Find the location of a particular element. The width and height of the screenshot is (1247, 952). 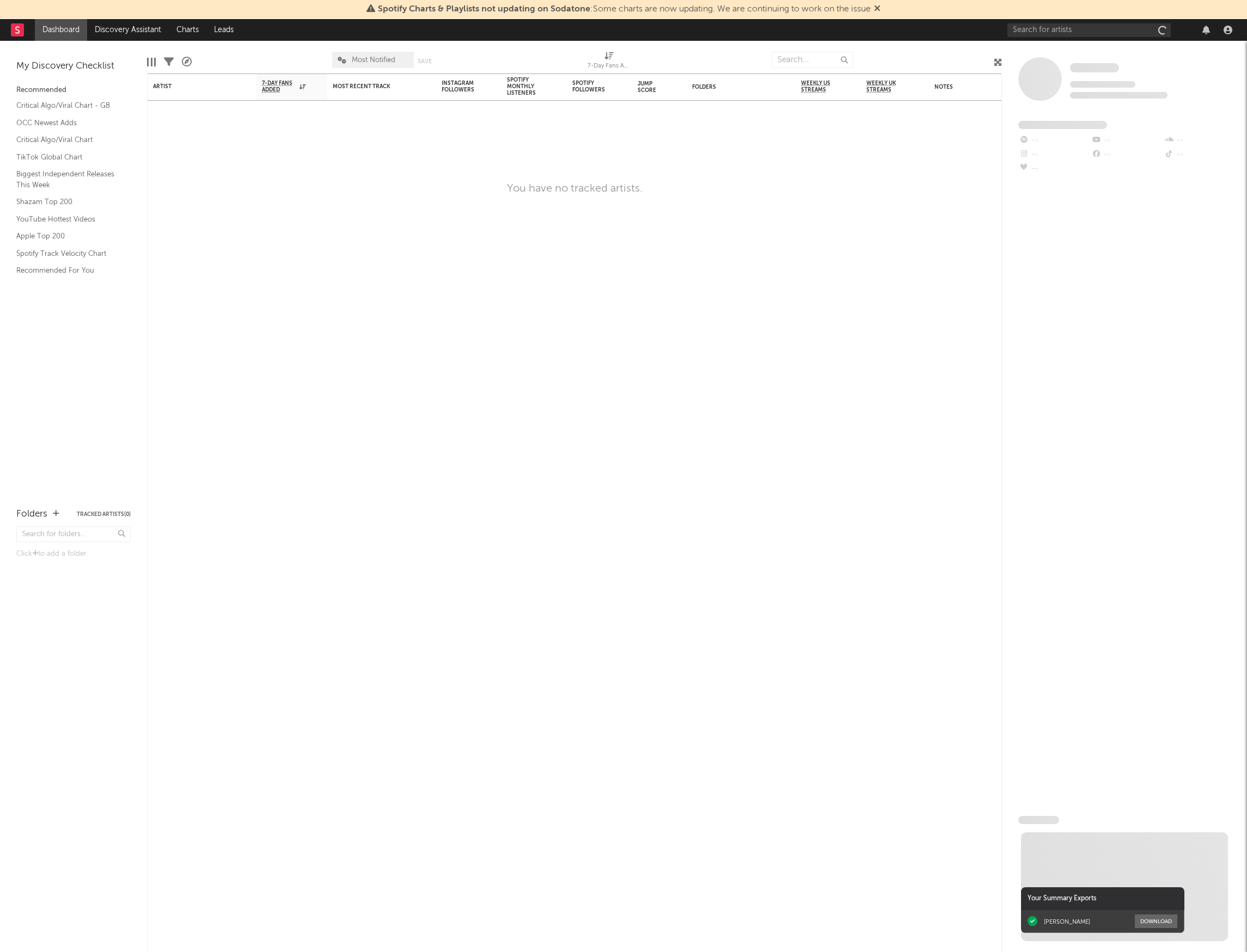

button: Tracked Artists(0) is located at coordinates (103, 515).